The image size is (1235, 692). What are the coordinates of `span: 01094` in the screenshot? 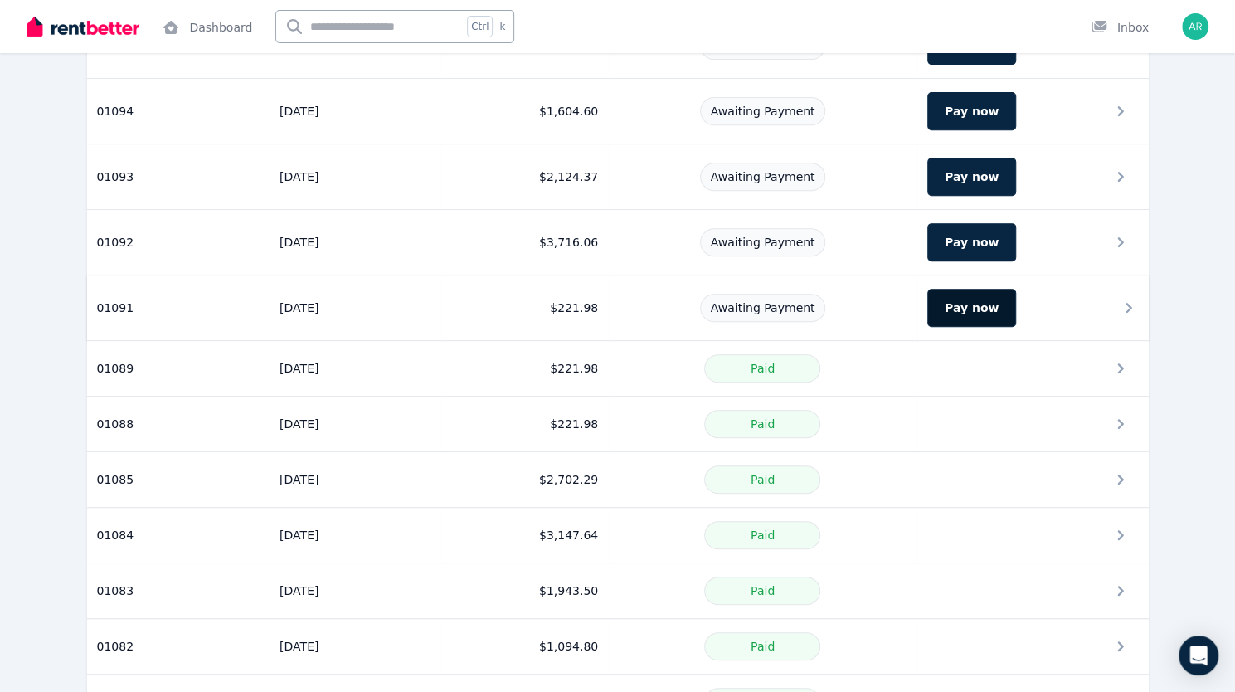 It's located at (115, 111).